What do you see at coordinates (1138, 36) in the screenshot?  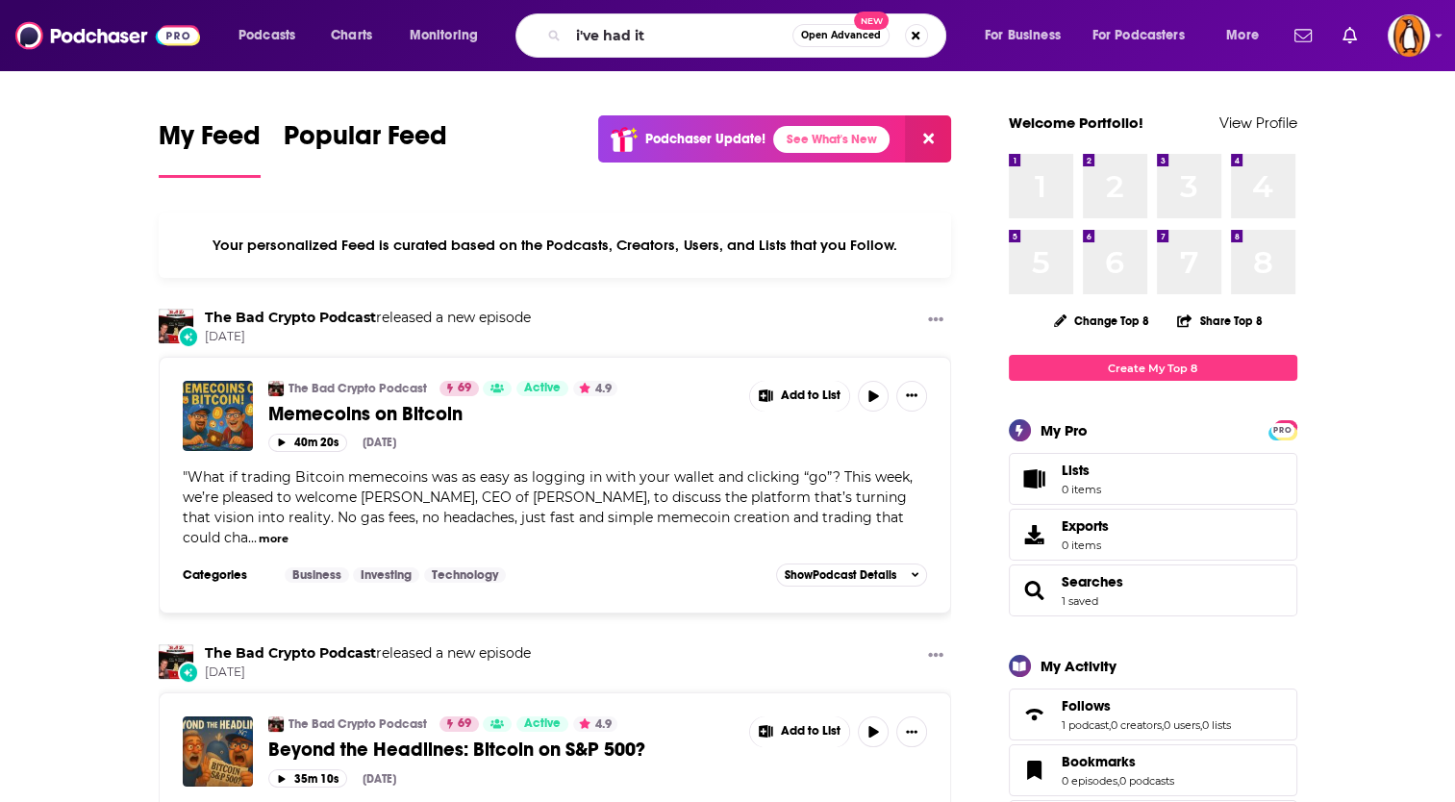 I see `span: For Podcasters` at bounding box center [1138, 36].